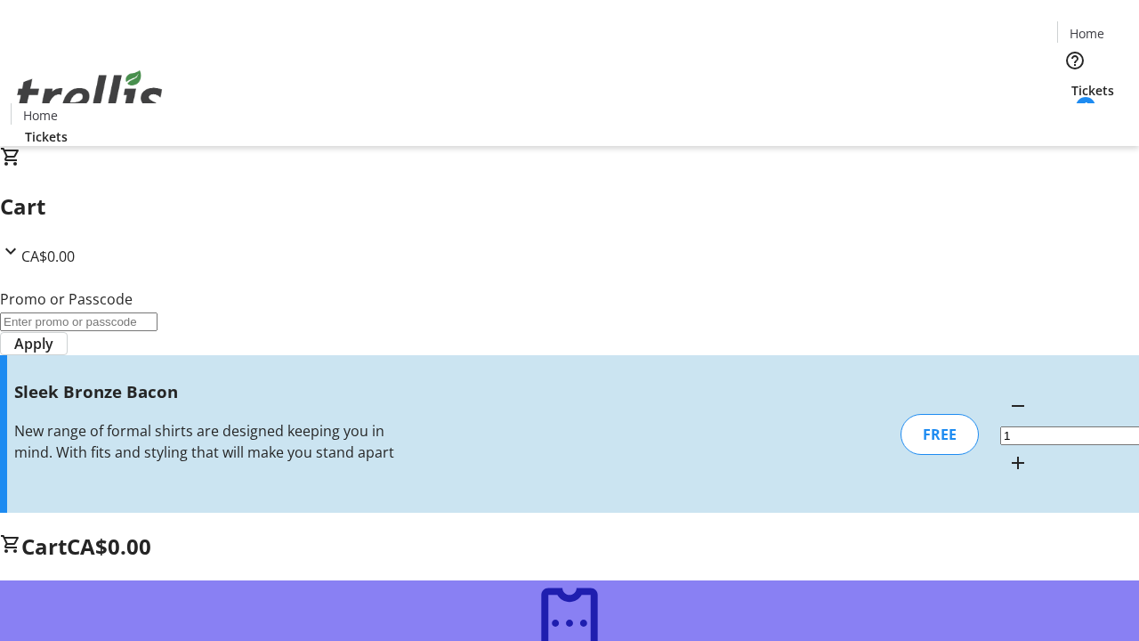  What do you see at coordinates (34, 344) in the screenshot?
I see `span: Apply` at bounding box center [34, 344].